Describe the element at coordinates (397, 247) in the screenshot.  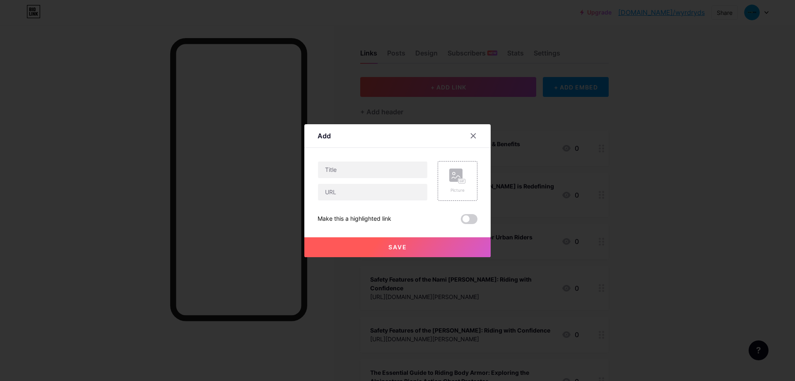
I see `span: Save` at that location.